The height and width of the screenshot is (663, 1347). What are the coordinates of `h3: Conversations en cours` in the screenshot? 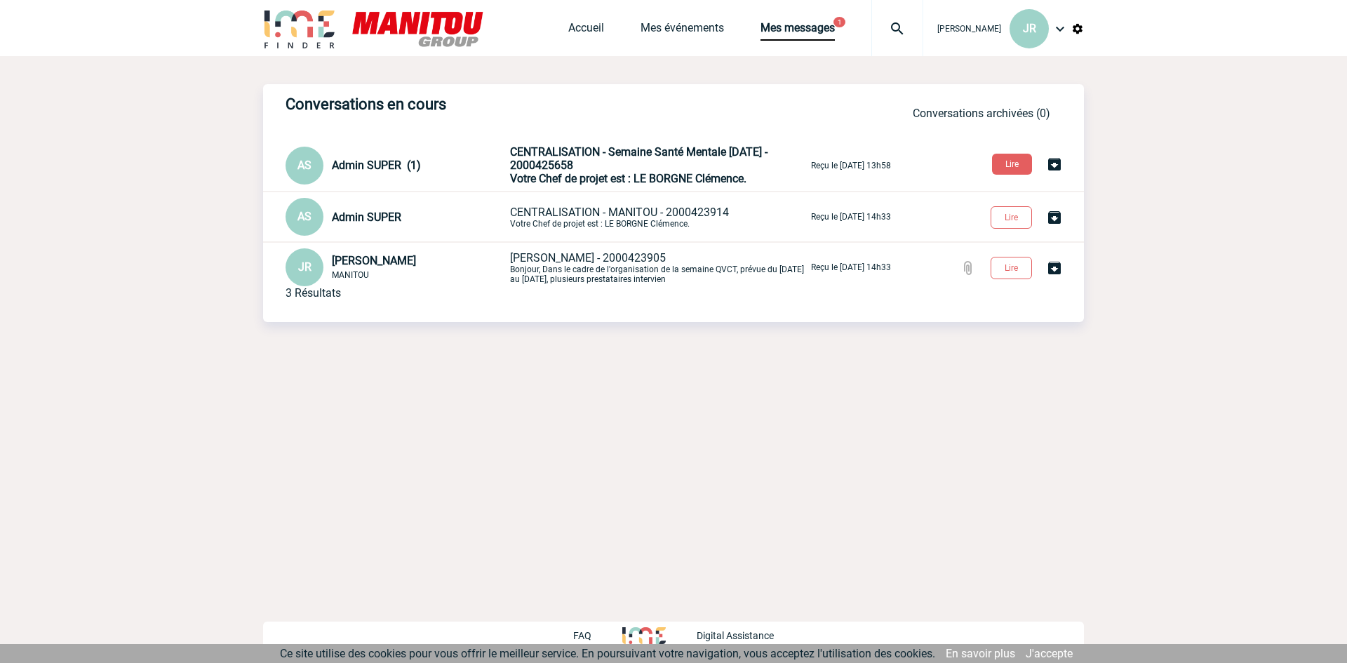 It's located at (496, 104).